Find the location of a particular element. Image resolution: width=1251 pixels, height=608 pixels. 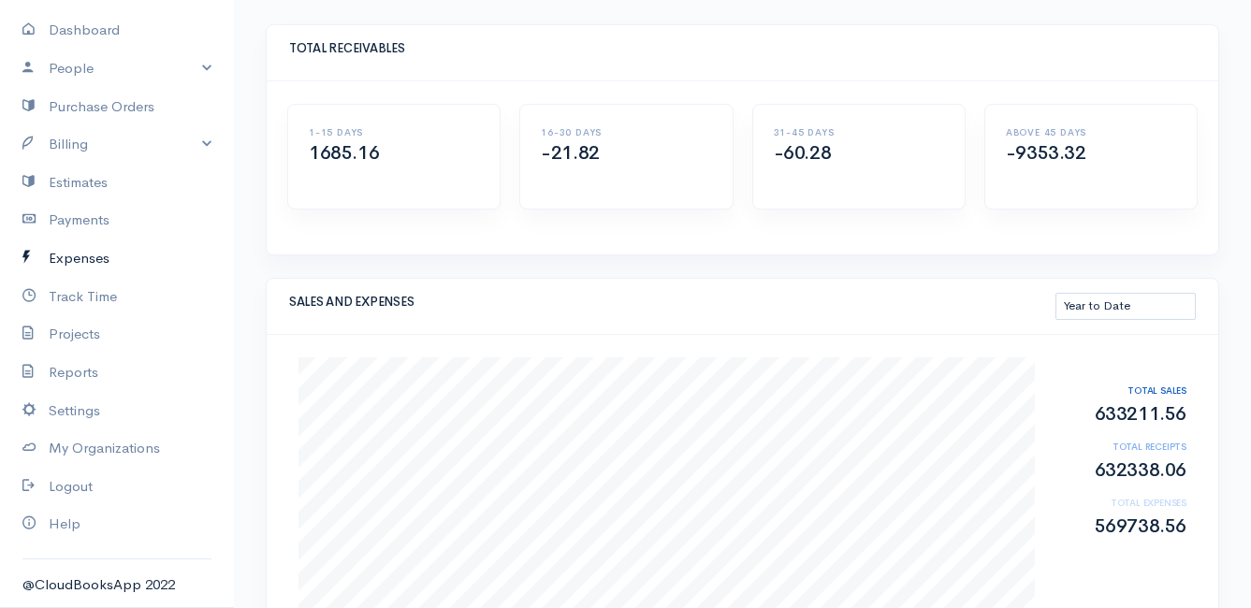

h6: TOTAL RECEIPTS is located at coordinates (1121, 446).